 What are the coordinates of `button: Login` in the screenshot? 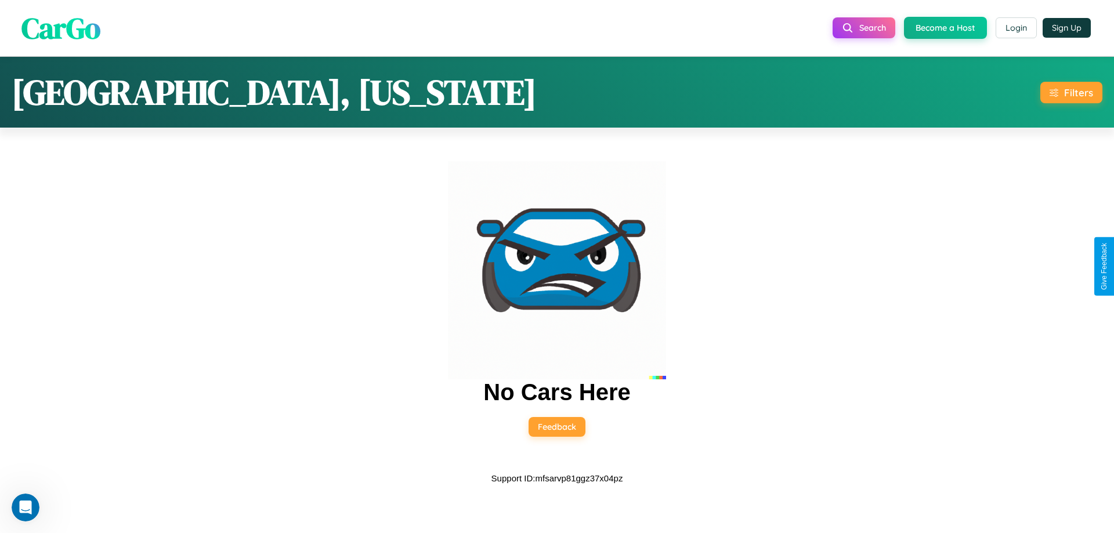 It's located at (1016, 28).